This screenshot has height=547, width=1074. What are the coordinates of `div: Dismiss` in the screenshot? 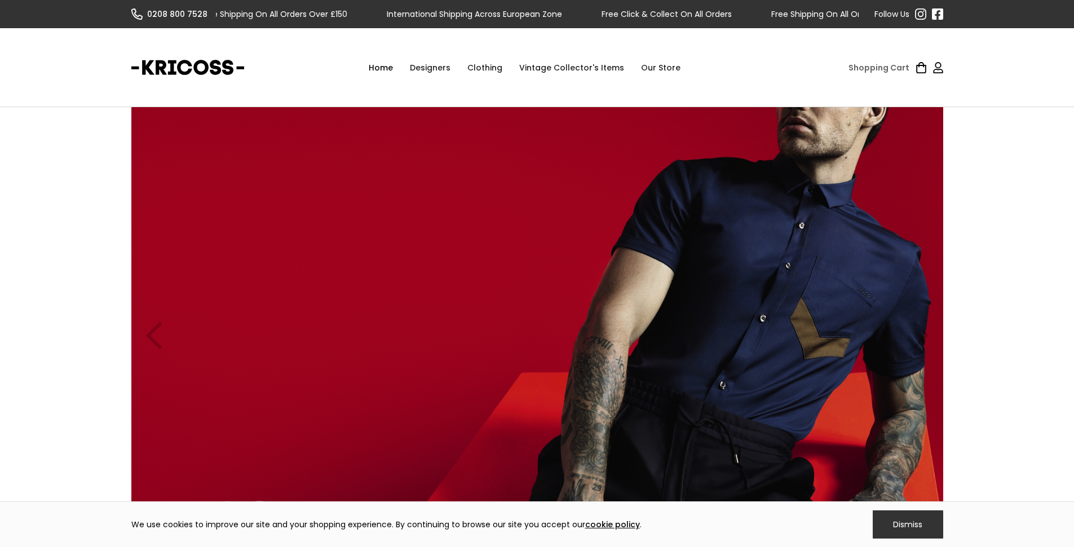 It's located at (908, 525).